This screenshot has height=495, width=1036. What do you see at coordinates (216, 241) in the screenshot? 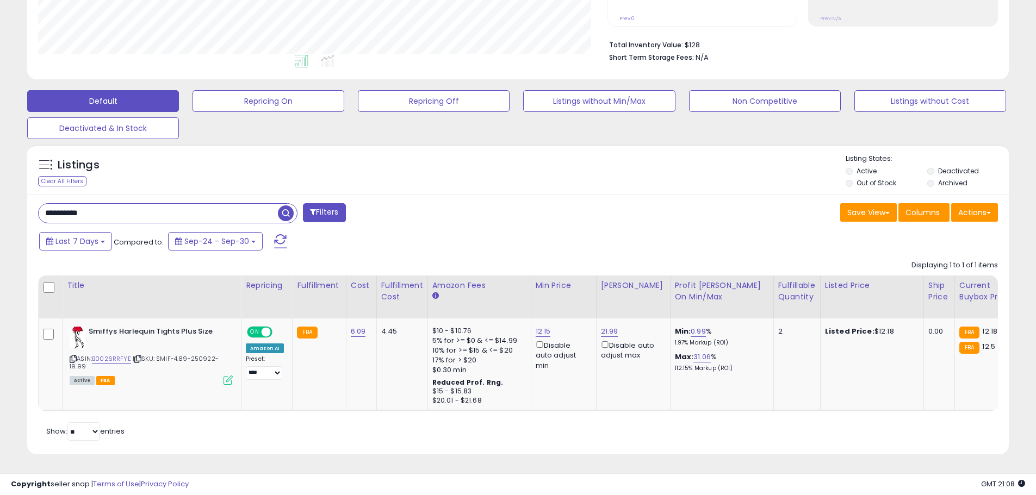
I see `span: Sep-24 - Sep-30` at bounding box center [216, 241].